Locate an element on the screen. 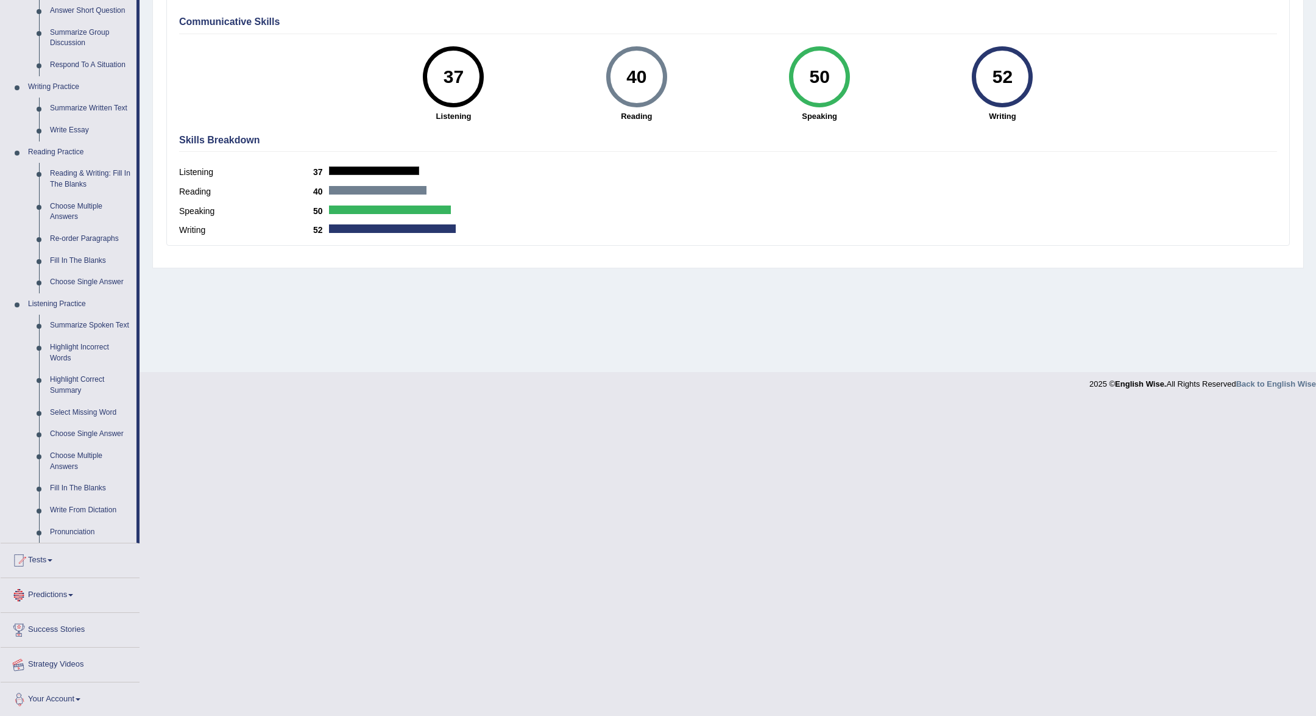 The width and height of the screenshot is (1316, 716). a: Write From Dictation is located at coordinates (90, 510).